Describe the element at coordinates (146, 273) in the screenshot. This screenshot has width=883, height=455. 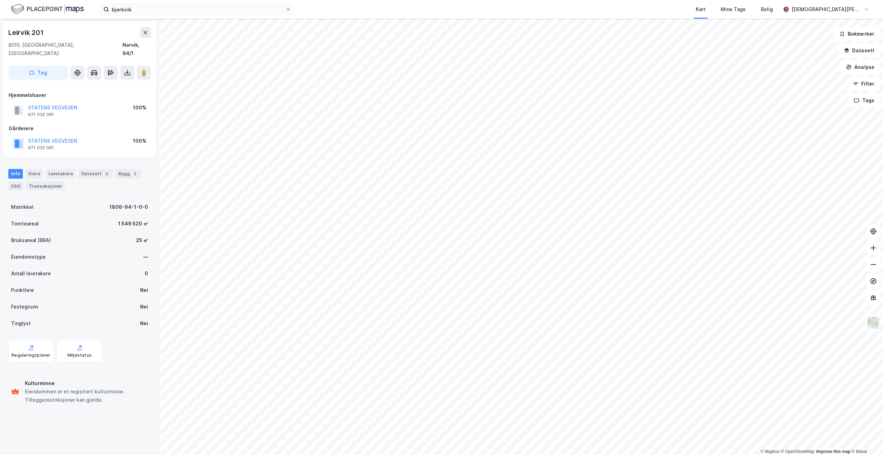
I see `div: 0` at that location.